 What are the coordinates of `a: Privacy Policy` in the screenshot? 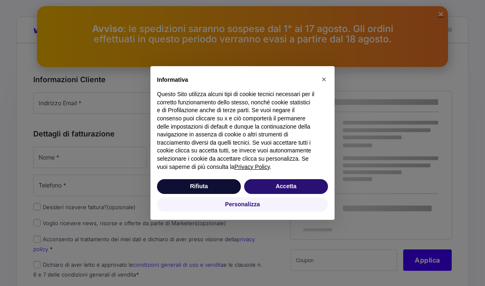 It's located at (252, 167).